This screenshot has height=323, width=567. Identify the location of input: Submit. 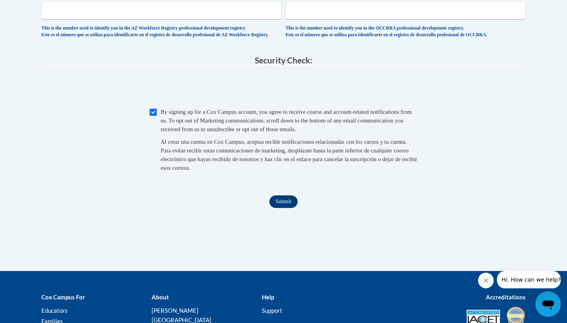
(283, 201).